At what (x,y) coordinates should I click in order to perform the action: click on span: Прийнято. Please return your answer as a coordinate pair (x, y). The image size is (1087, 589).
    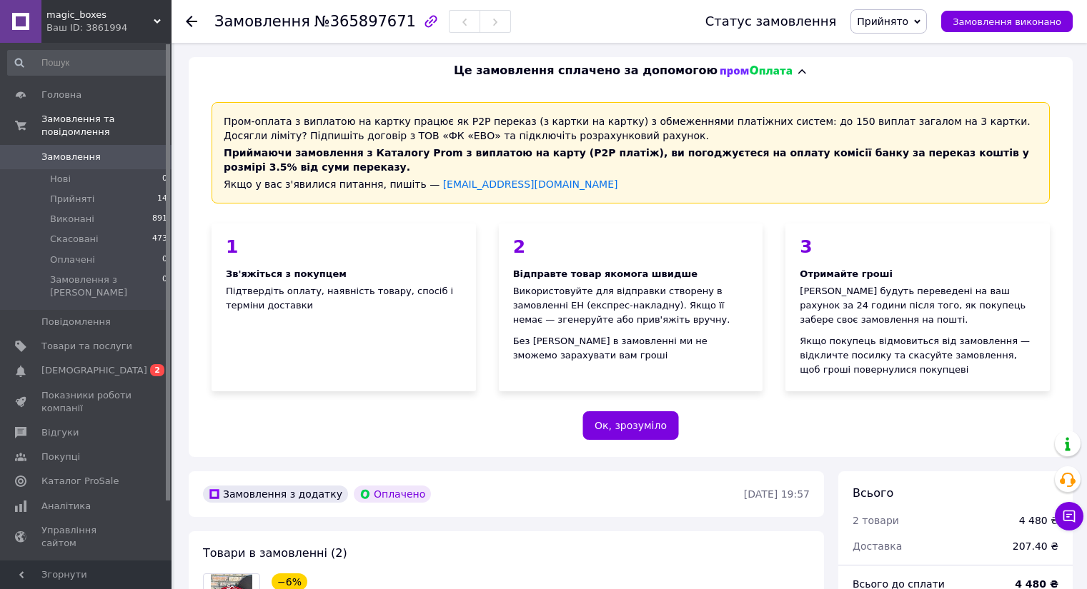
    Looking at the image, I should click on (882, 21).